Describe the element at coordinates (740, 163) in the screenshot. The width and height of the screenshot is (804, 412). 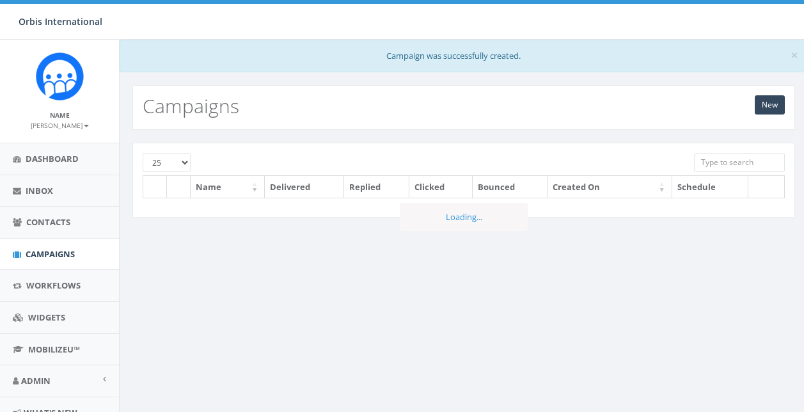
I see `input: Type to search` at that location.